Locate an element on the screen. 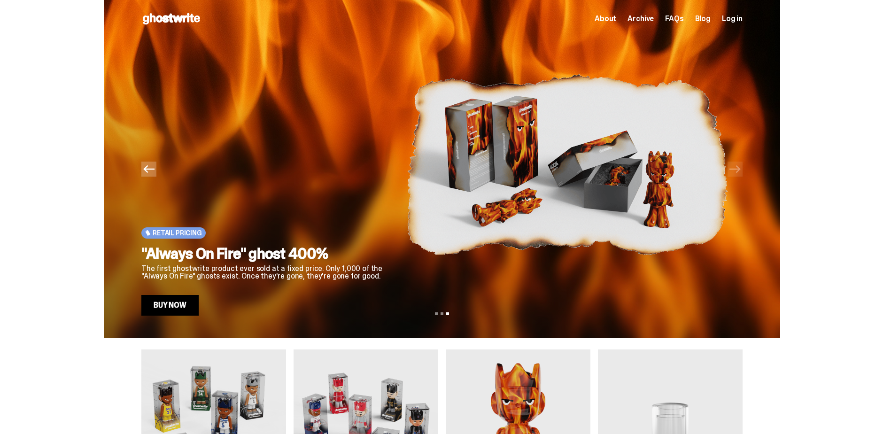 Image resolution: width=891 pixels, height=434 pixels. button: Next is located at coordinates (735, 169).